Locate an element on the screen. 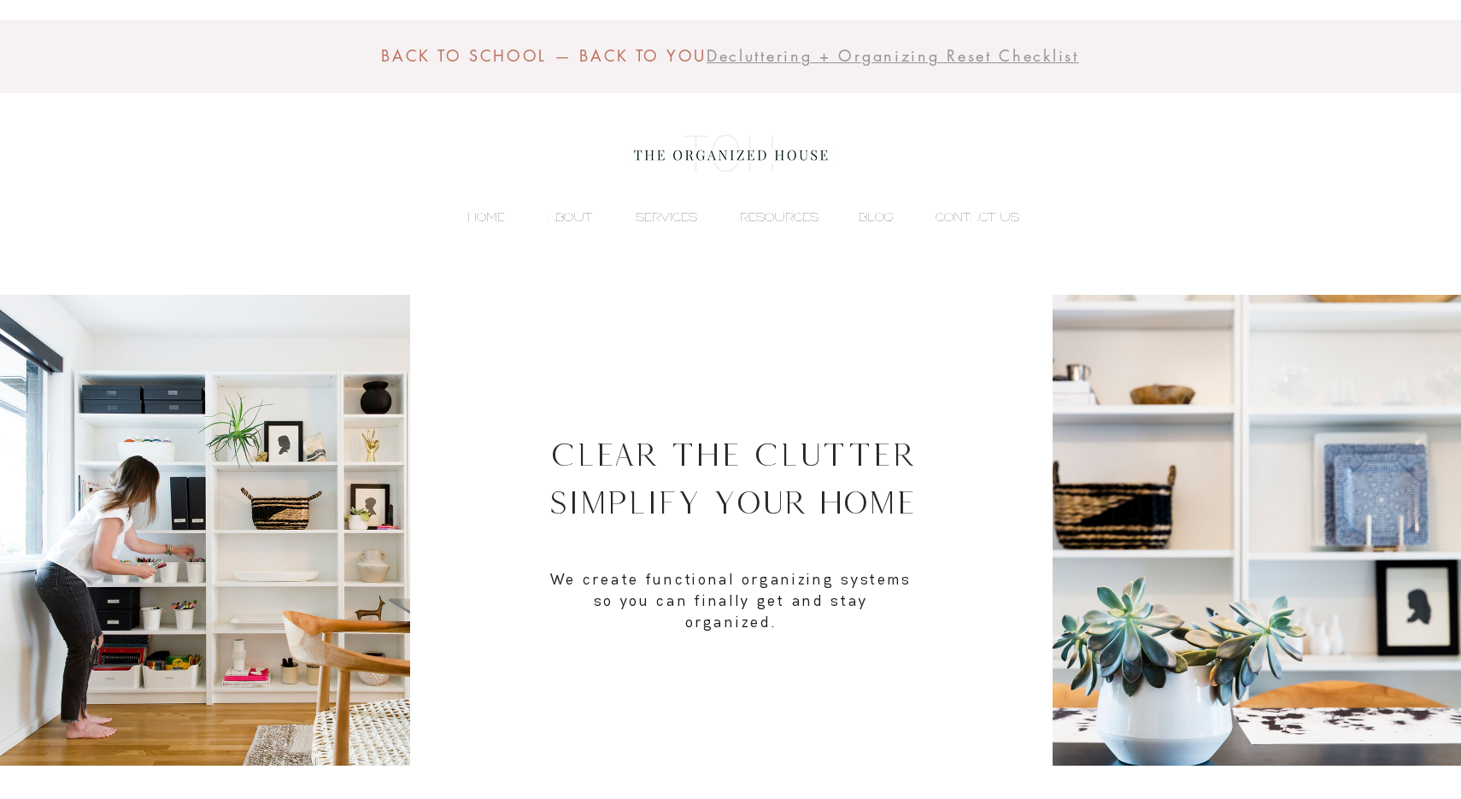  img: the organized house is located at coordinates (730, 154).